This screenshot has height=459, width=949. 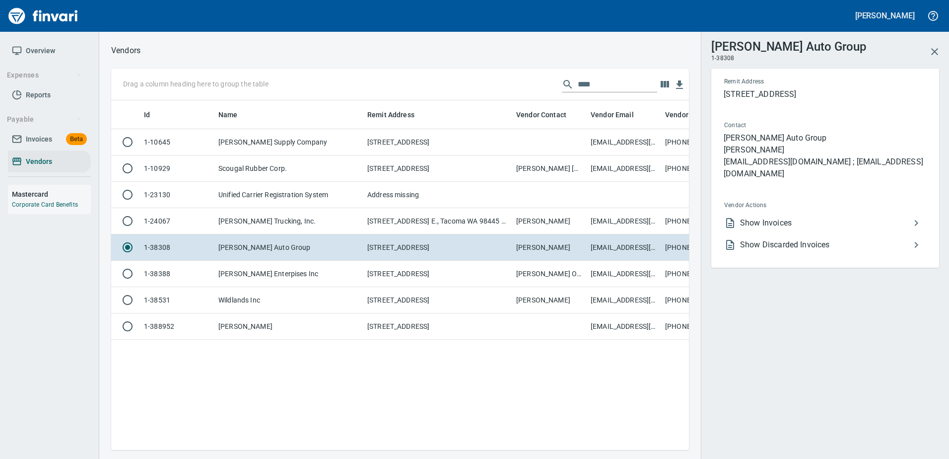 What do you see at coordinates (289, 300) in the screenshot?
I see `td: Wildlands Inc` at bounding box center [289, 300].